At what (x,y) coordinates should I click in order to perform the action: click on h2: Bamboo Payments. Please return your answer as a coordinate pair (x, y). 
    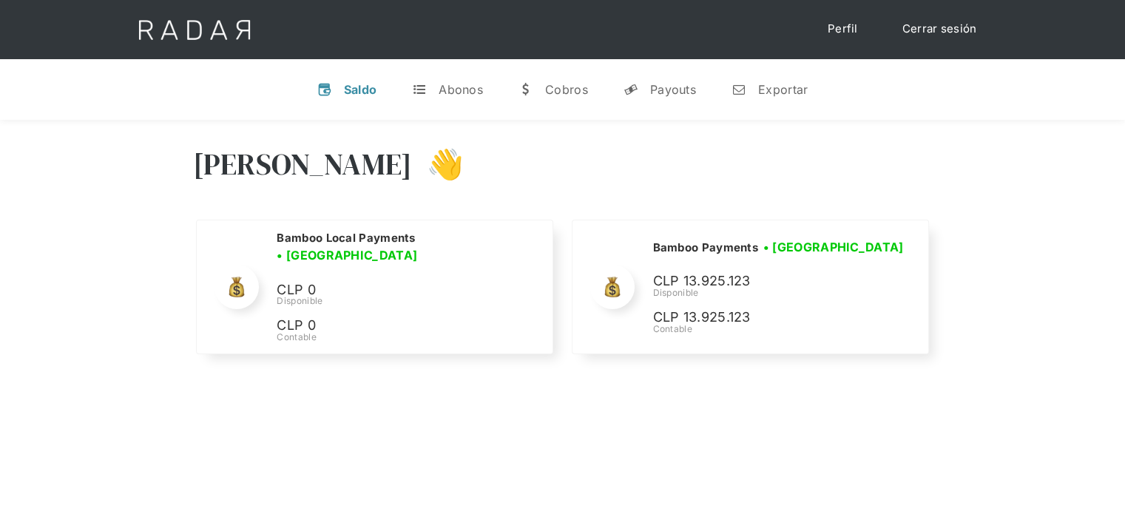
    Looking at the image, I should click on (705, 248).